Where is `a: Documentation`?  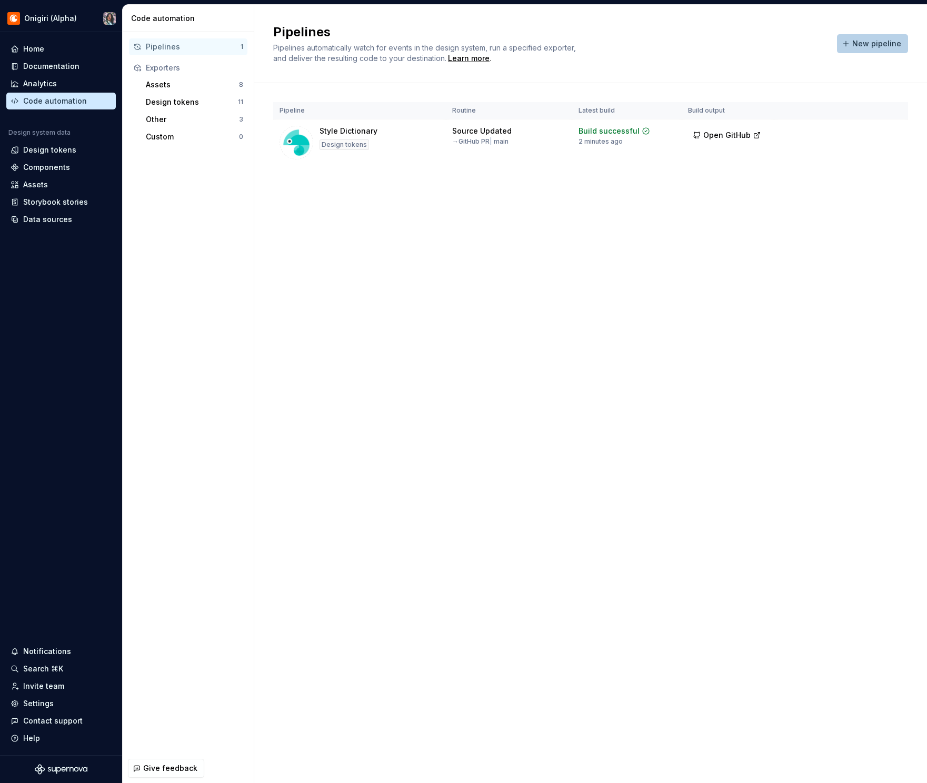 a: Documentation is located at coordinates (61, 66).